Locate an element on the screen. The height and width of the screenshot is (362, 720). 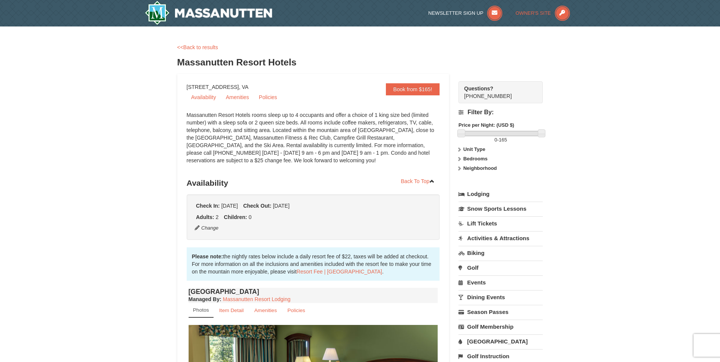
img: Massanutten Resort Logo is located at coordinates (209, 13).